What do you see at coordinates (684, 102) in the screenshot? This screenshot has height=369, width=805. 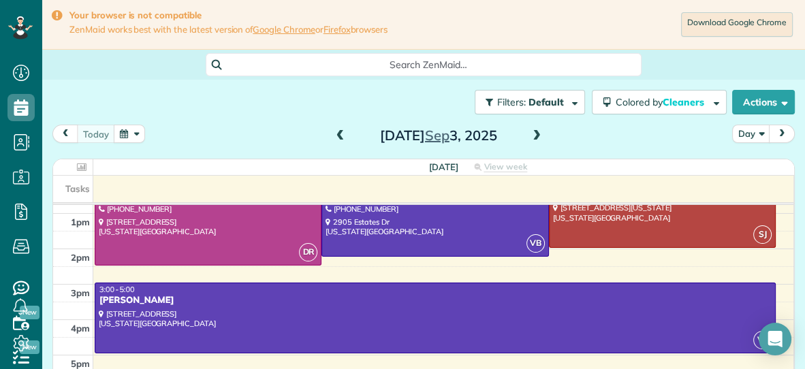 I see `span: Cleaners` at bounding box center [684, 102].